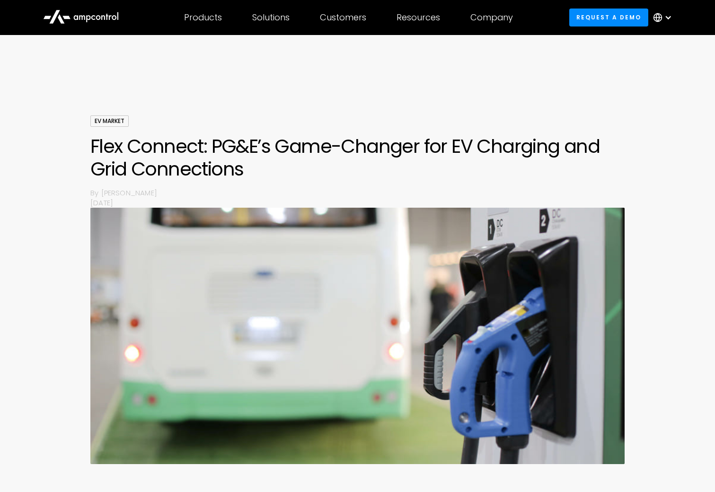 The width and height of the screenshot is (715, 492). Describe the element at coordinates (203, 18) in the screenshot. I see `div: Products` at that location.